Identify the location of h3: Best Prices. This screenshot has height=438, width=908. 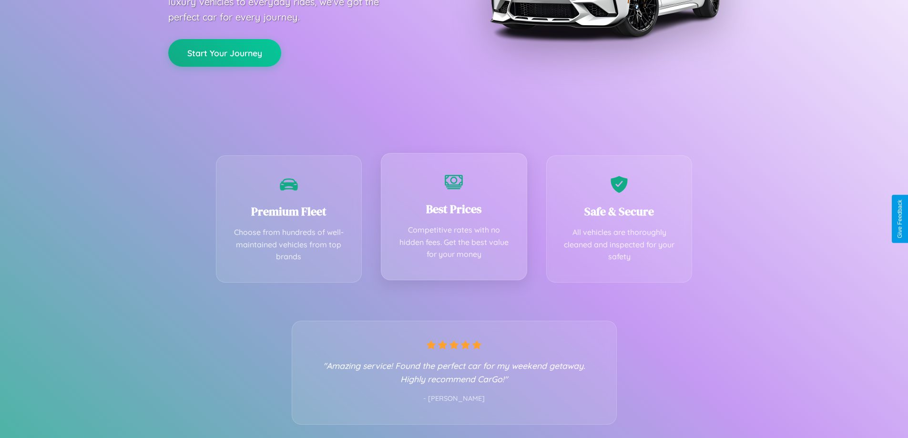
(454, 209).